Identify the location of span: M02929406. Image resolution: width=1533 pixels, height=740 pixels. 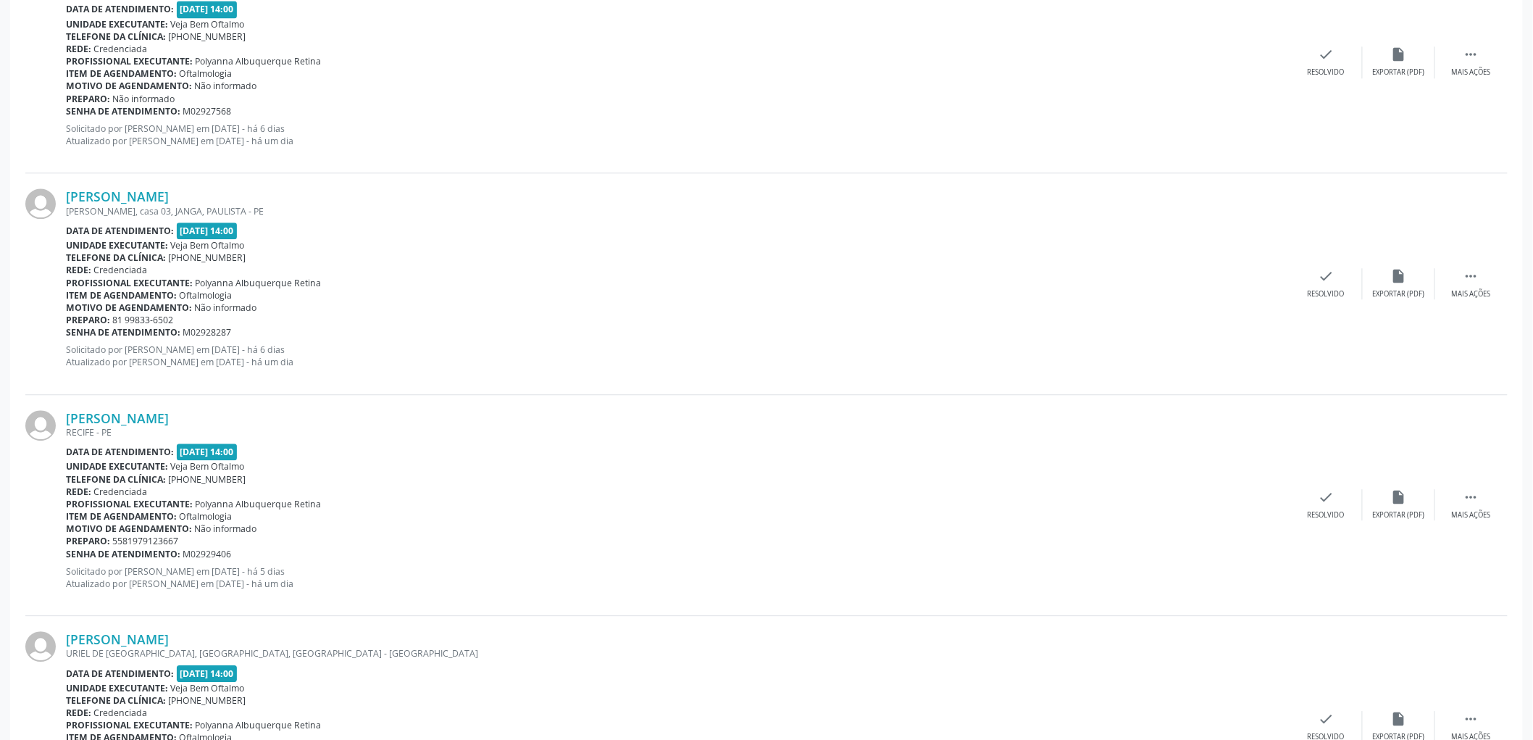
(207, 553).